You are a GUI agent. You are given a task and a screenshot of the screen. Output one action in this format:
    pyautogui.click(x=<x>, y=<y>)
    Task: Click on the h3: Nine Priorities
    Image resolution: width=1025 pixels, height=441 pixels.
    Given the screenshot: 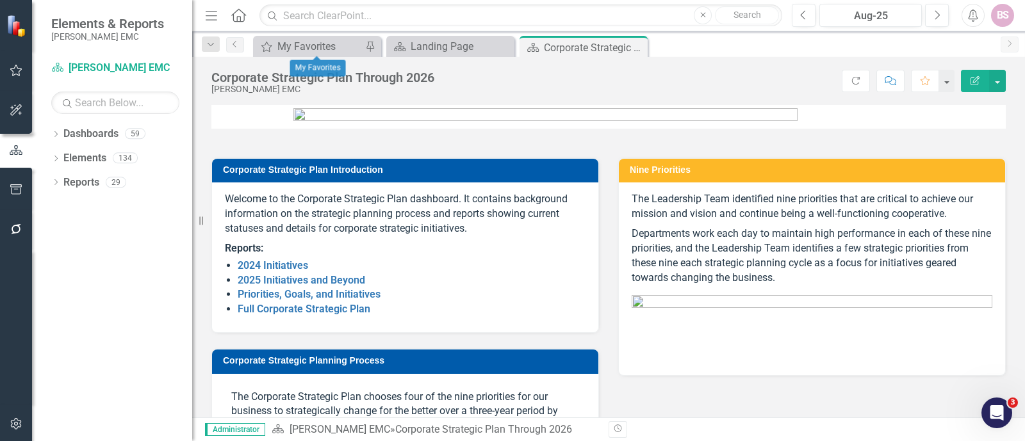 What is the action you would take?
    pyautogui.click(x=814, y=170)
    